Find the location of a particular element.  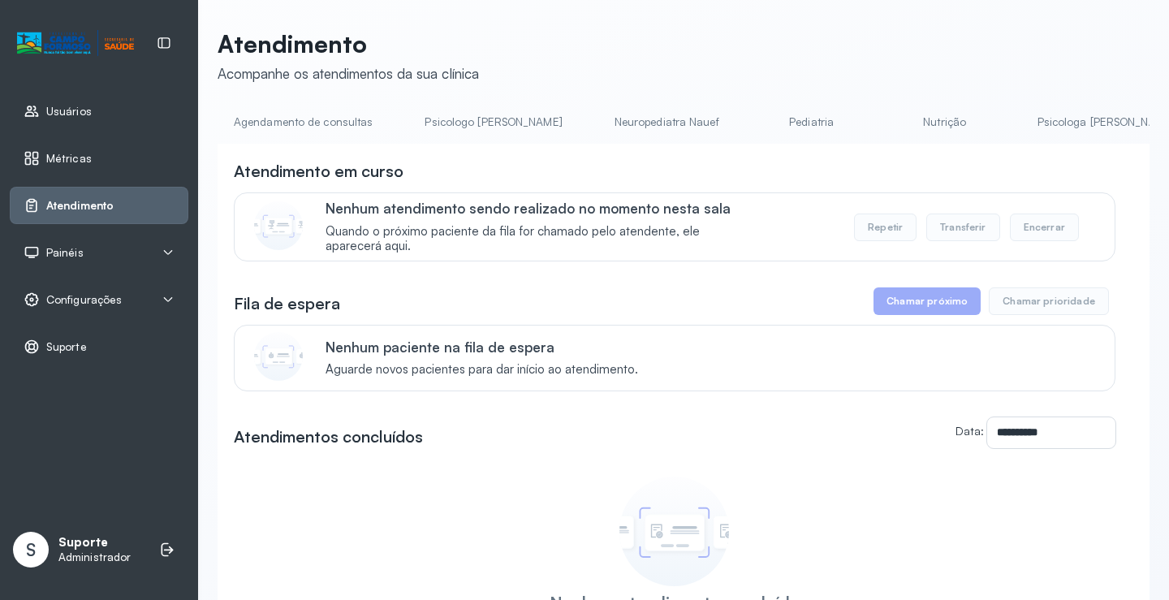

span: Configurações is located at coordinates (84, 299).